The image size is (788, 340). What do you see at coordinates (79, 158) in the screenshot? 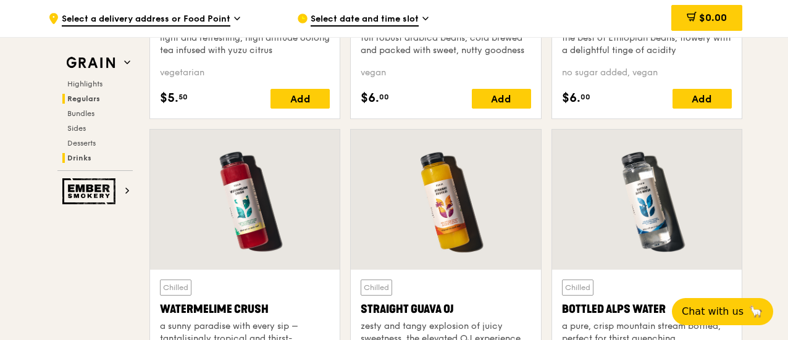
I see `span: Drinks` at bounding box center [79, 158].